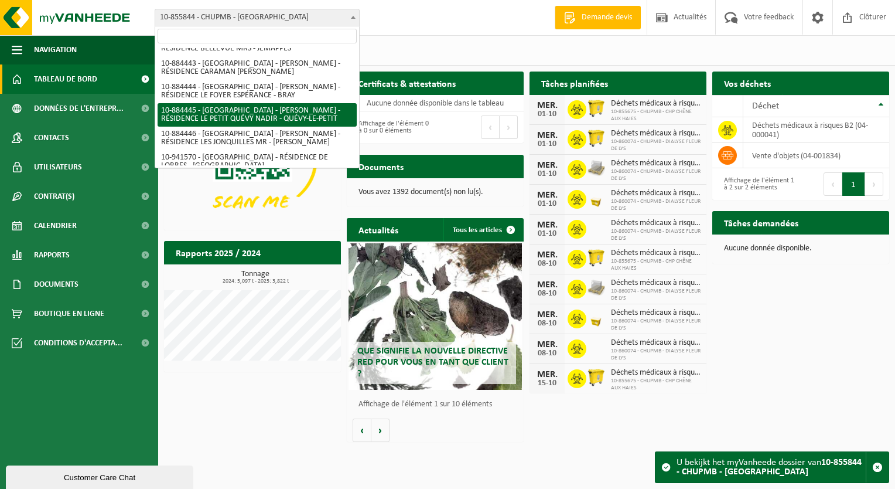 This screenshot has height=489, width=895. What do you see at coordinates (483, 230) in the screenshot?
I see `a: Tous les articles` at bounding box center [483, 230].